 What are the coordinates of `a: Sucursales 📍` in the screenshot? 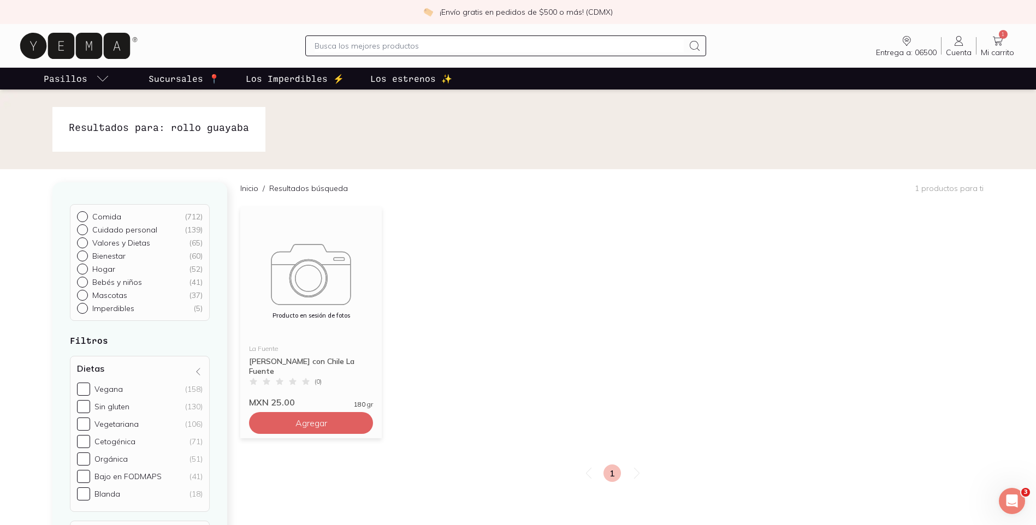 It's located at (184, 79).